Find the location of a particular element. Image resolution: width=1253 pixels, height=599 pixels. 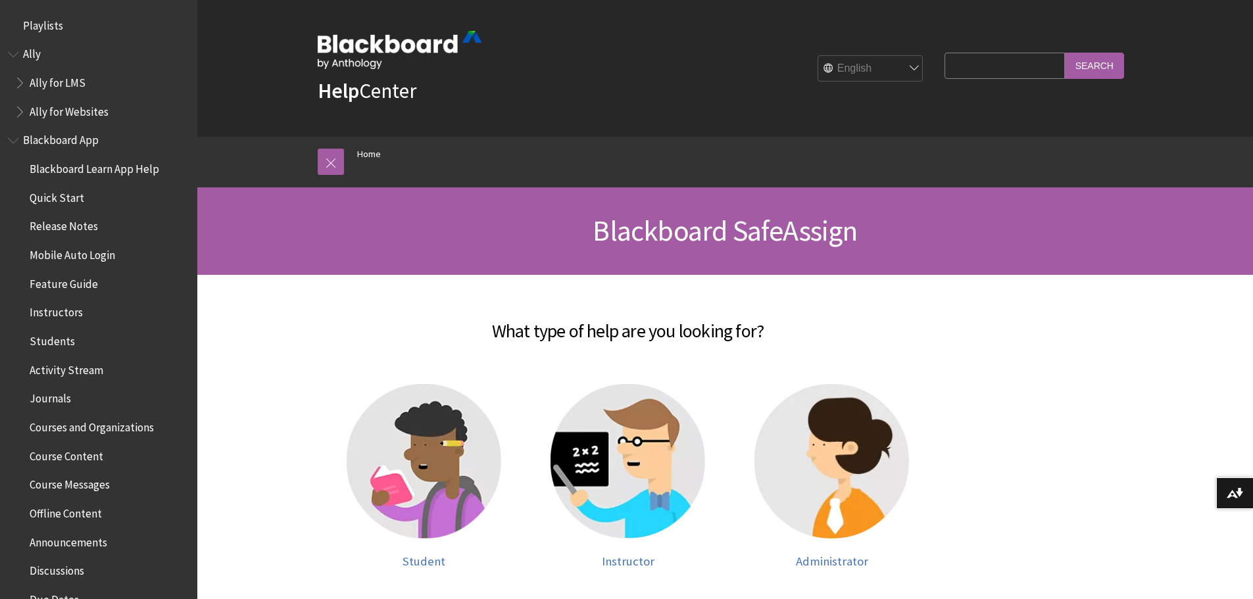

img: Instructor help is located at coordinates (628, 461).